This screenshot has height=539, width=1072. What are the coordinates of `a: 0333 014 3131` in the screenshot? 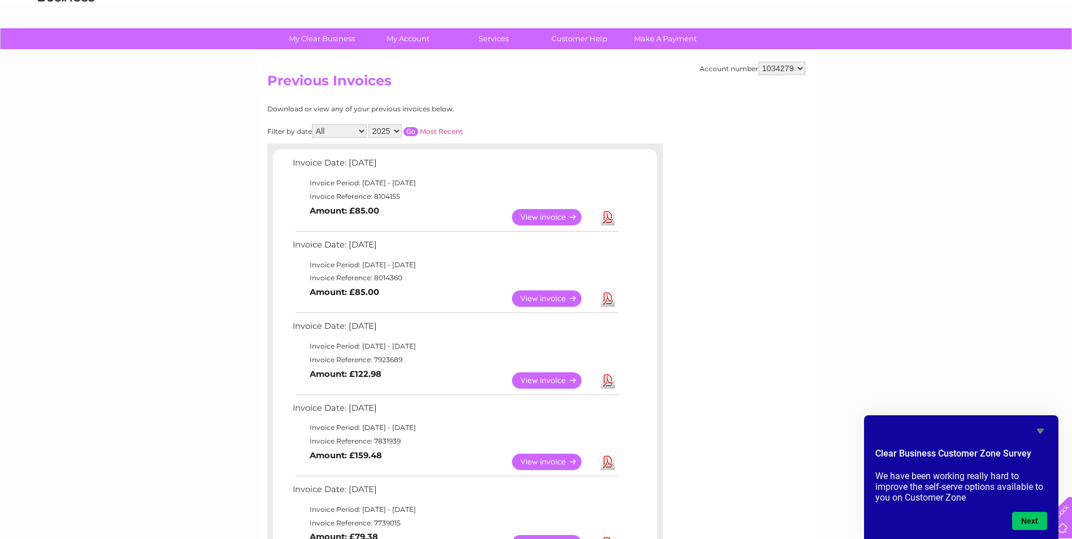 It's located at (898, 12).